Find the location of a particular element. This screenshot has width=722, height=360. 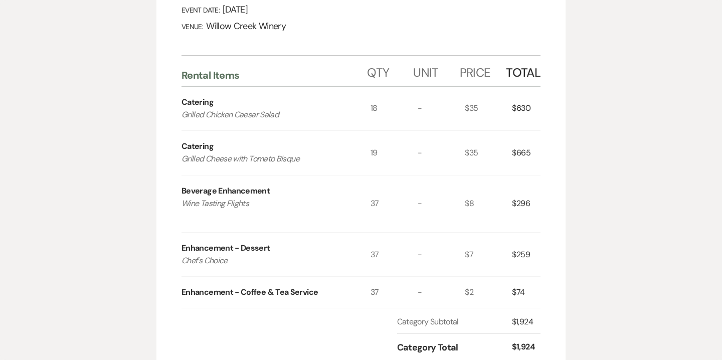

div: Enhancement - Dessert is located at coordinates (226, 248).